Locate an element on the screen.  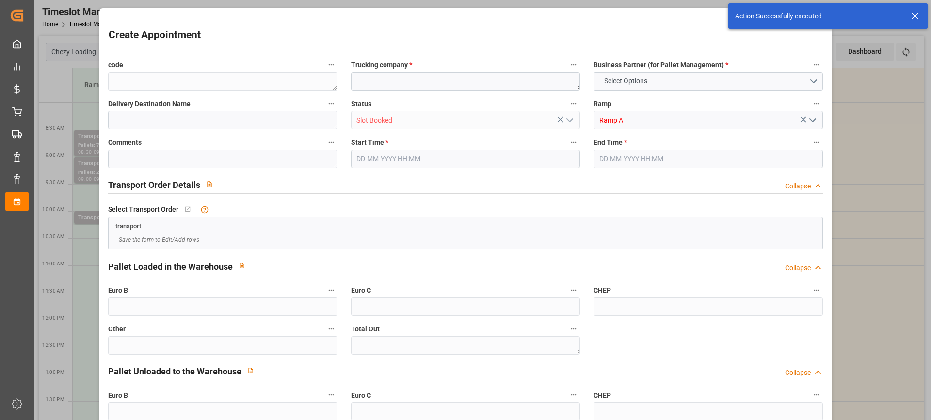
span: End Time is located at coordinates (610, 143).